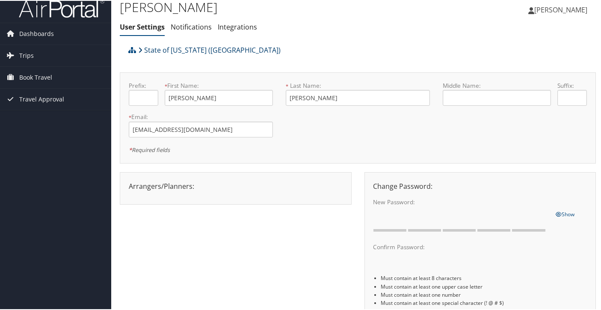  I want to click on label: New Password:, so click(461, 201).